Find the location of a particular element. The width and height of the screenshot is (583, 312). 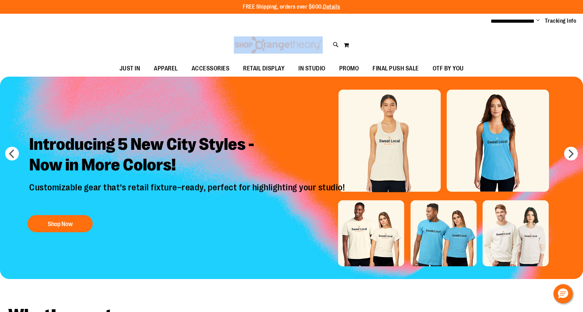

p: Customizable gear that’s retail fixture–ready, perfect for highlighting your studio! is located at coordinates (188, 195).